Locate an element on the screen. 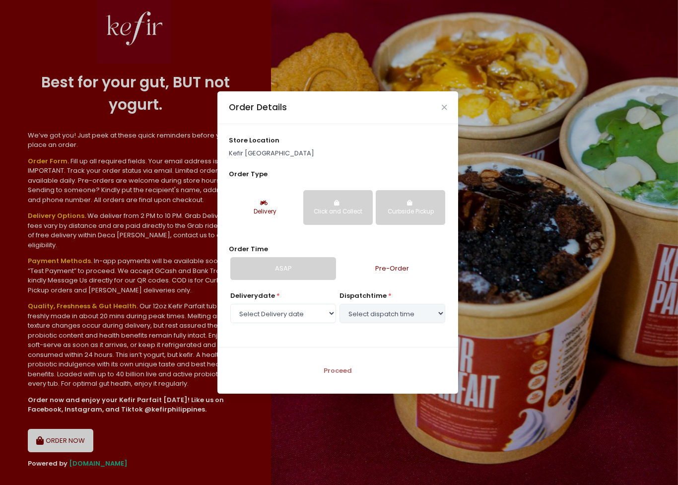  span: Order Type is located at coordinates (248, 174).